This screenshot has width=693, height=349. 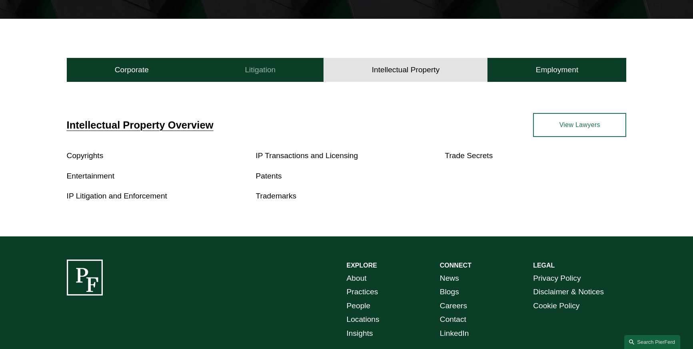 I want to click on a: IP Litigation and Enforcement, so click(x=117, y=196).